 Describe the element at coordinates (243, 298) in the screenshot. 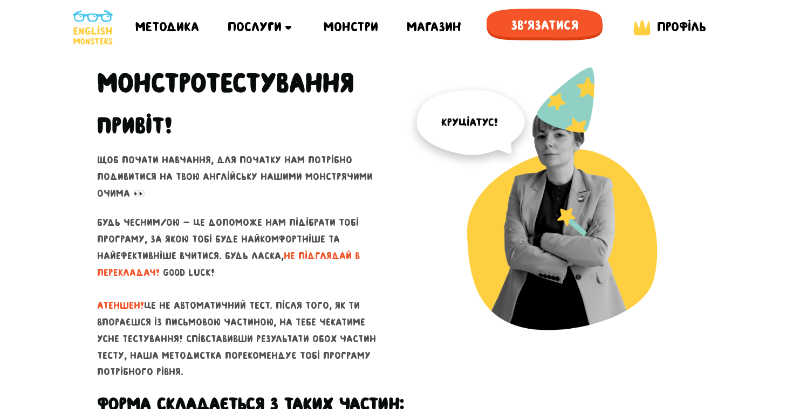

I see `p: Будь чесним/ою - це допоможе нам підібрати тобі програму, за якою тобі буде найкомфортніше та най...` at that location.